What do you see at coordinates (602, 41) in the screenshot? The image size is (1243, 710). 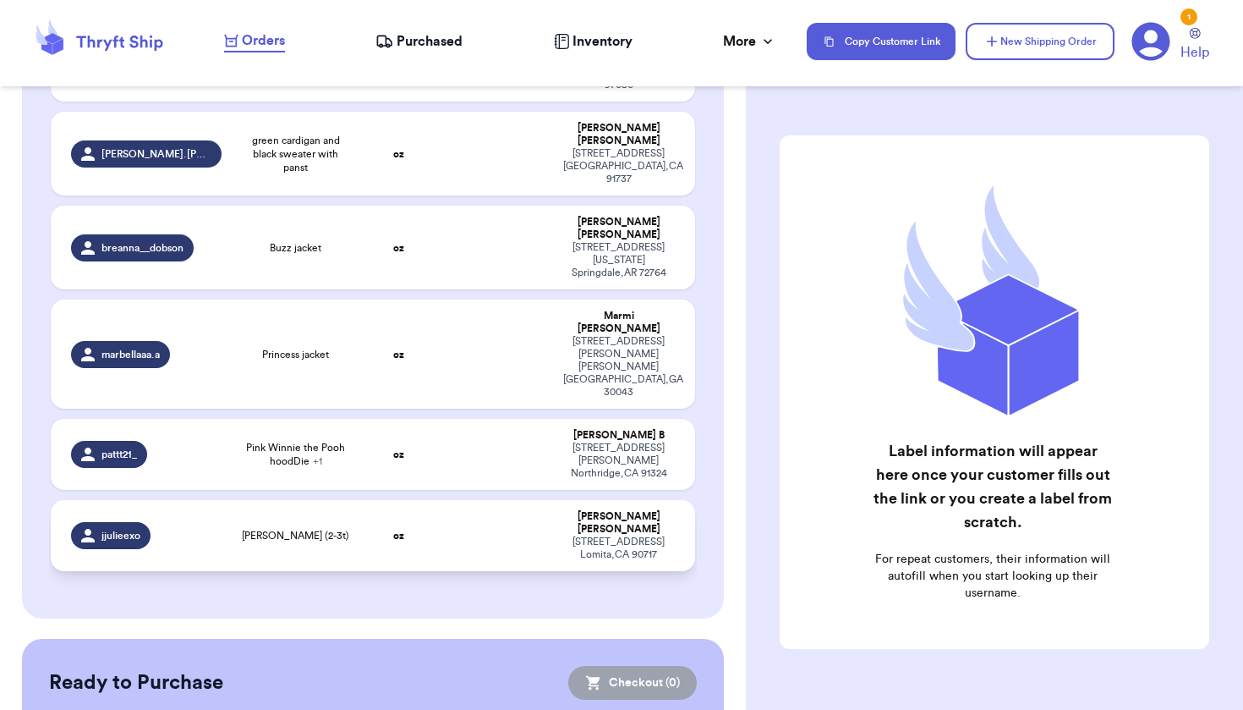 I see `span: Inventory` at bounding box center [602, 41].